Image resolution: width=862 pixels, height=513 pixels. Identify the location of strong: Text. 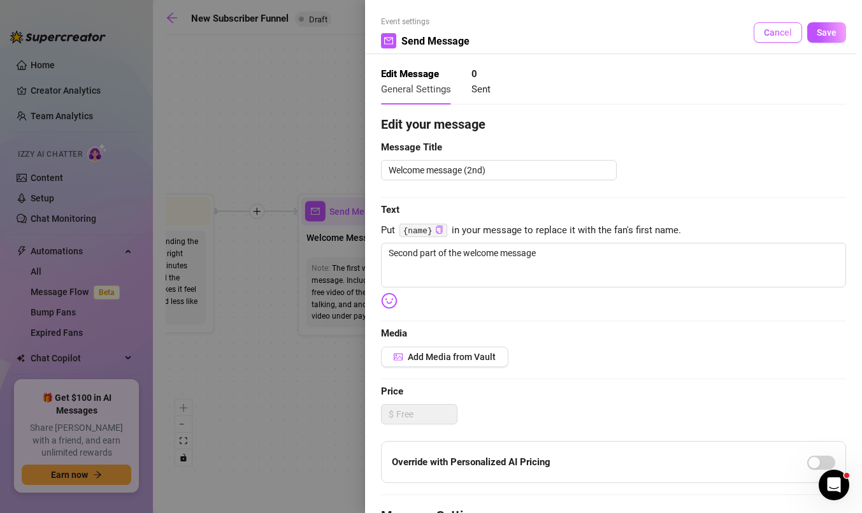
(390, 210).